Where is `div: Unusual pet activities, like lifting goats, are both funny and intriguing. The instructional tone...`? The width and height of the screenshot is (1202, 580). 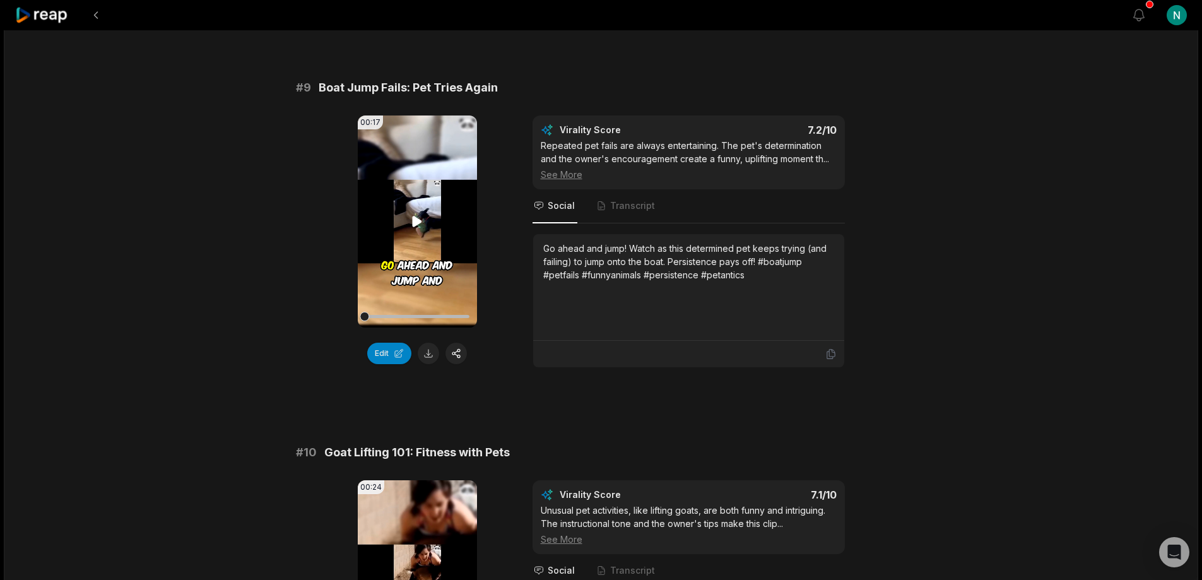
div: Unusual pet activities, like lifting goats, are both funny and intriguing. The instructional tone... is located at coordinates (689, 524).